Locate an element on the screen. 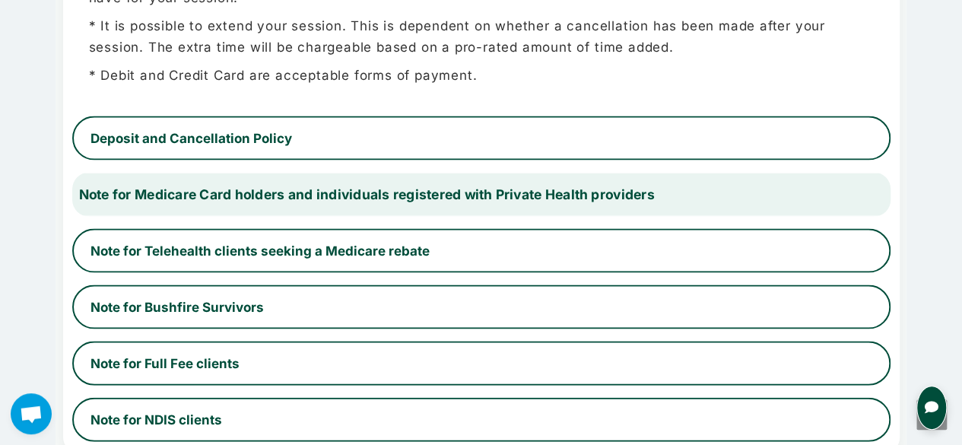  div: Open chat is located at coordinates (31, 414).